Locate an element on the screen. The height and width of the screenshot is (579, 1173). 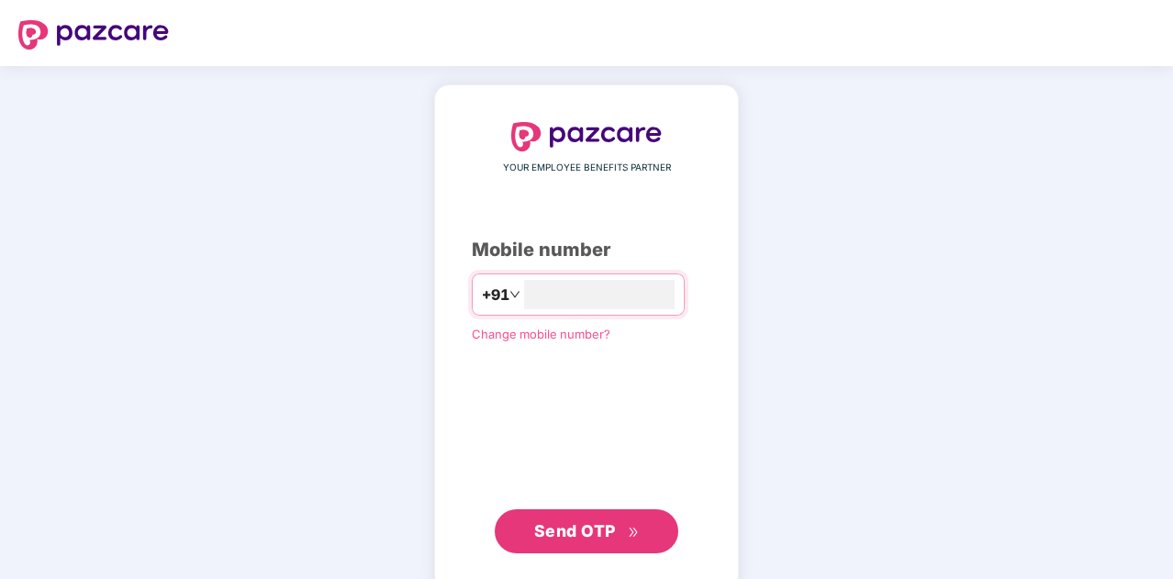
span: down is located at coordinates (515, 295).